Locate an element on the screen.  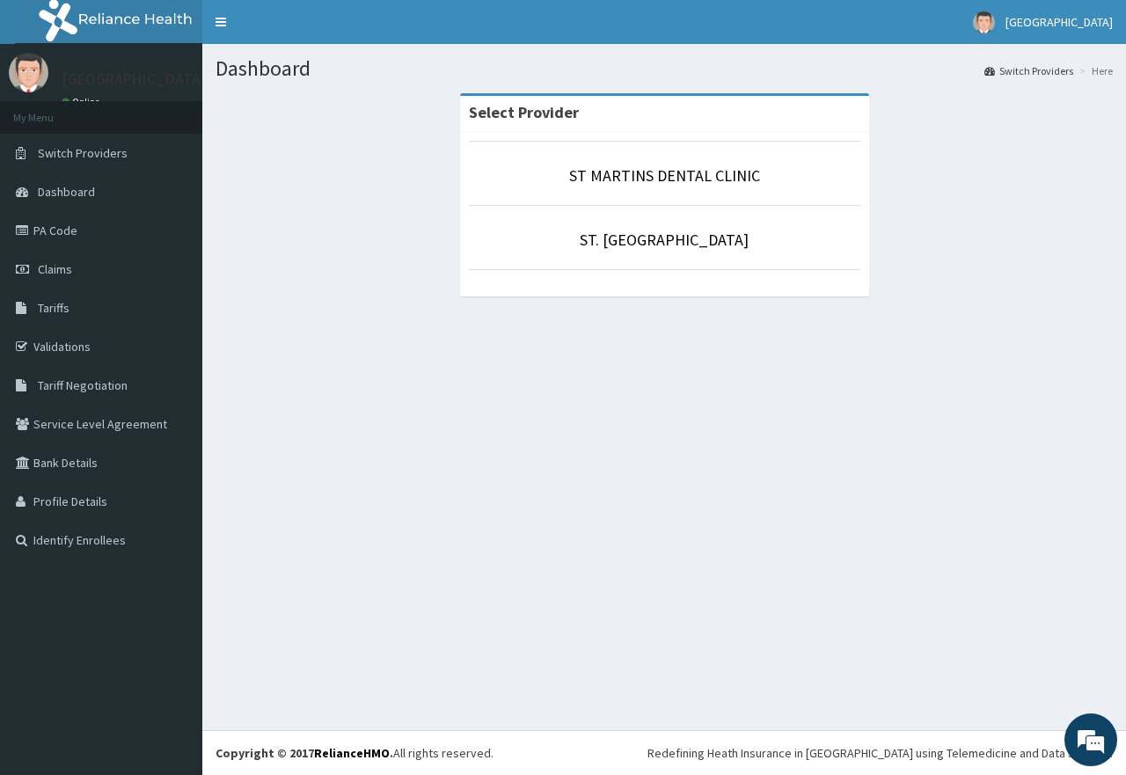
span: Tariff Negotiation is located at coordinates (83, 385).